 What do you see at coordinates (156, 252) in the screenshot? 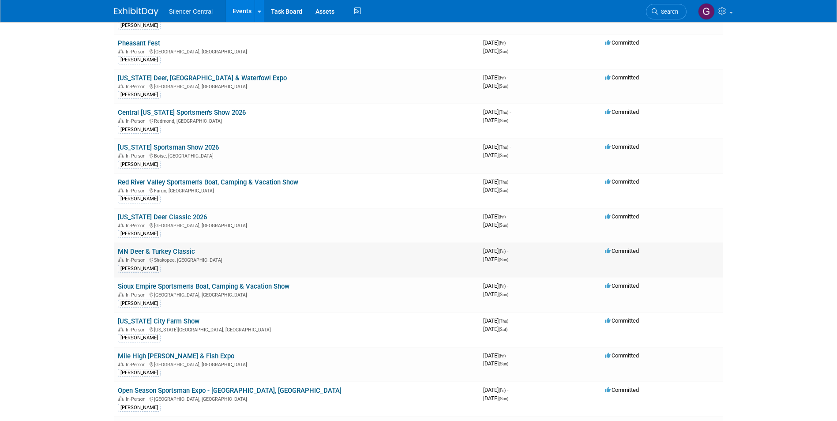
I see `a: MN Deer & Turkey Classic` at bounding box center [156, 252].